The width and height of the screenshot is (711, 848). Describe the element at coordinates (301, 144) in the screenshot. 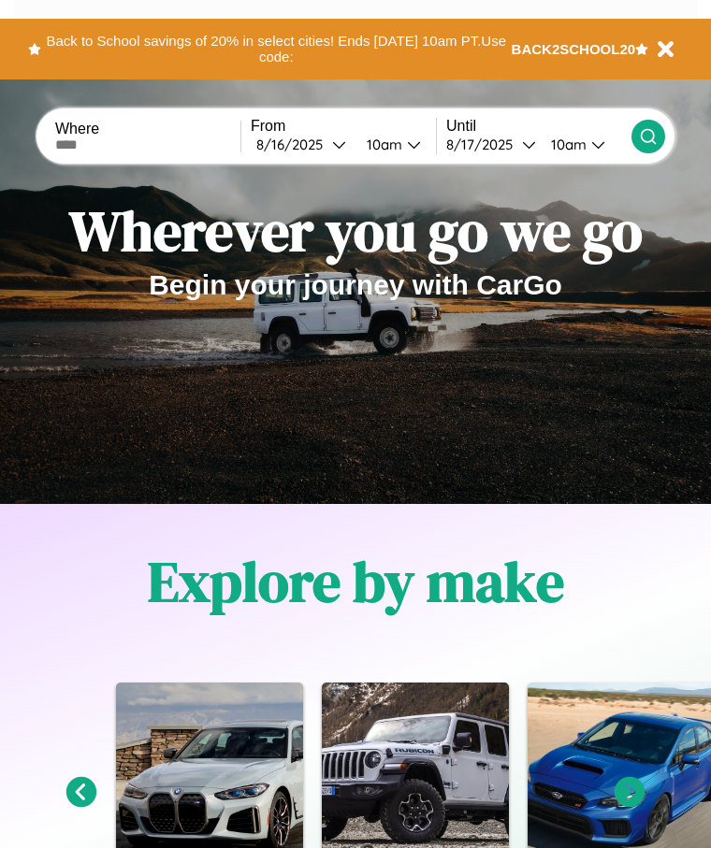

I see `button: 8/16/2025` at that location.